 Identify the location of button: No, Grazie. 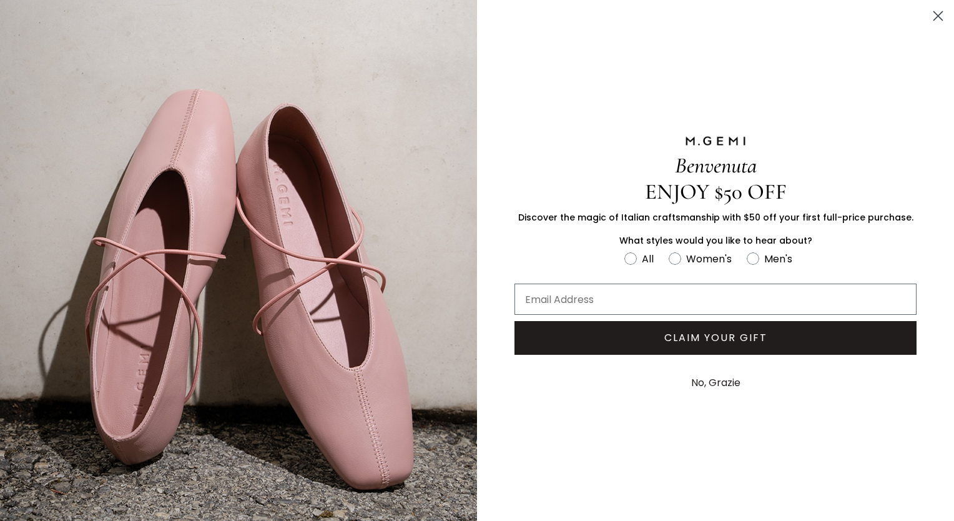
(716, 383).